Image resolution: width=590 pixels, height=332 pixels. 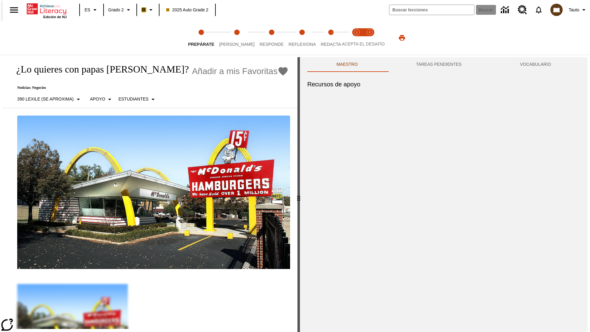 I want to click on p: Noticias: Negocios, so click(x=149, y=88).